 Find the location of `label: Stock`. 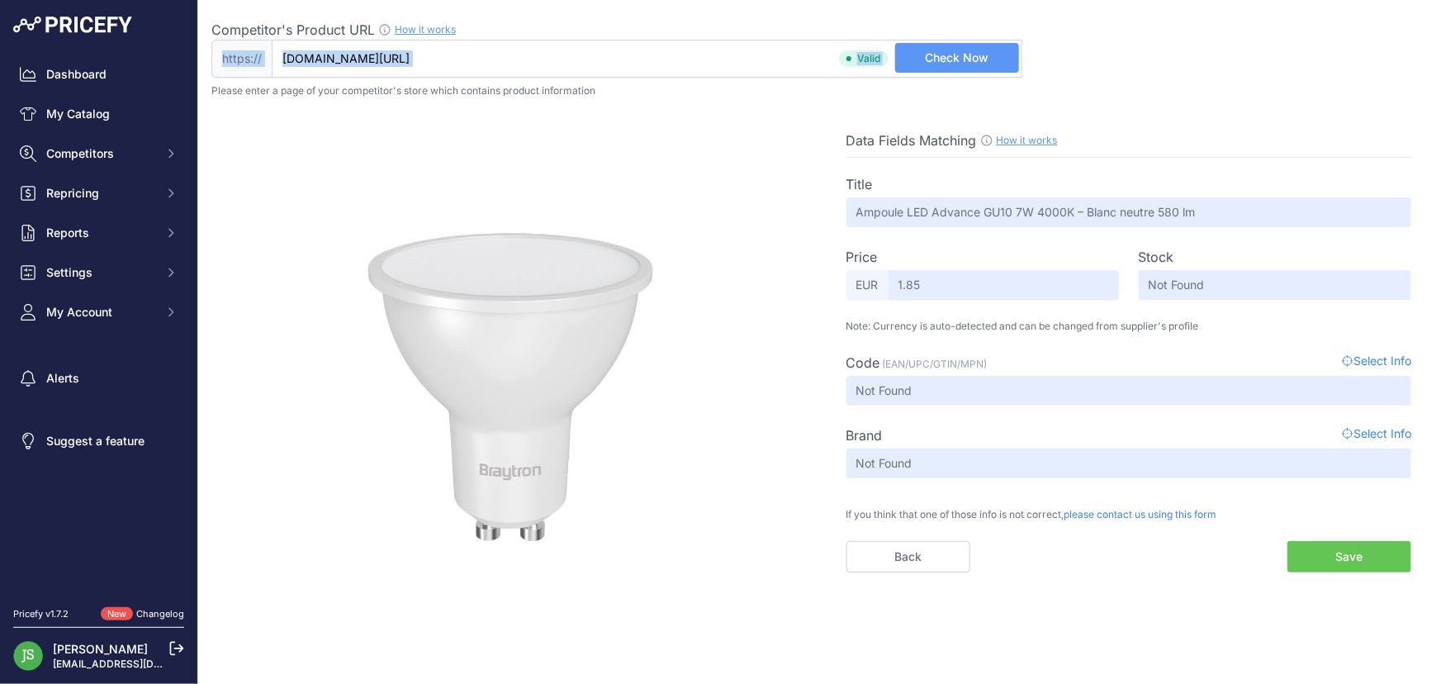

label: Stock is located at coordinates (1156, 257).